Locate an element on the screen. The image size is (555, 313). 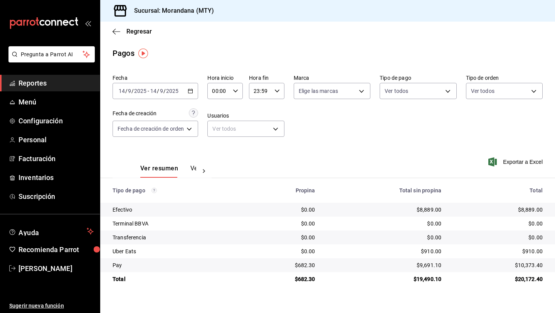
label: Marca is located at coordinates (332, 78).